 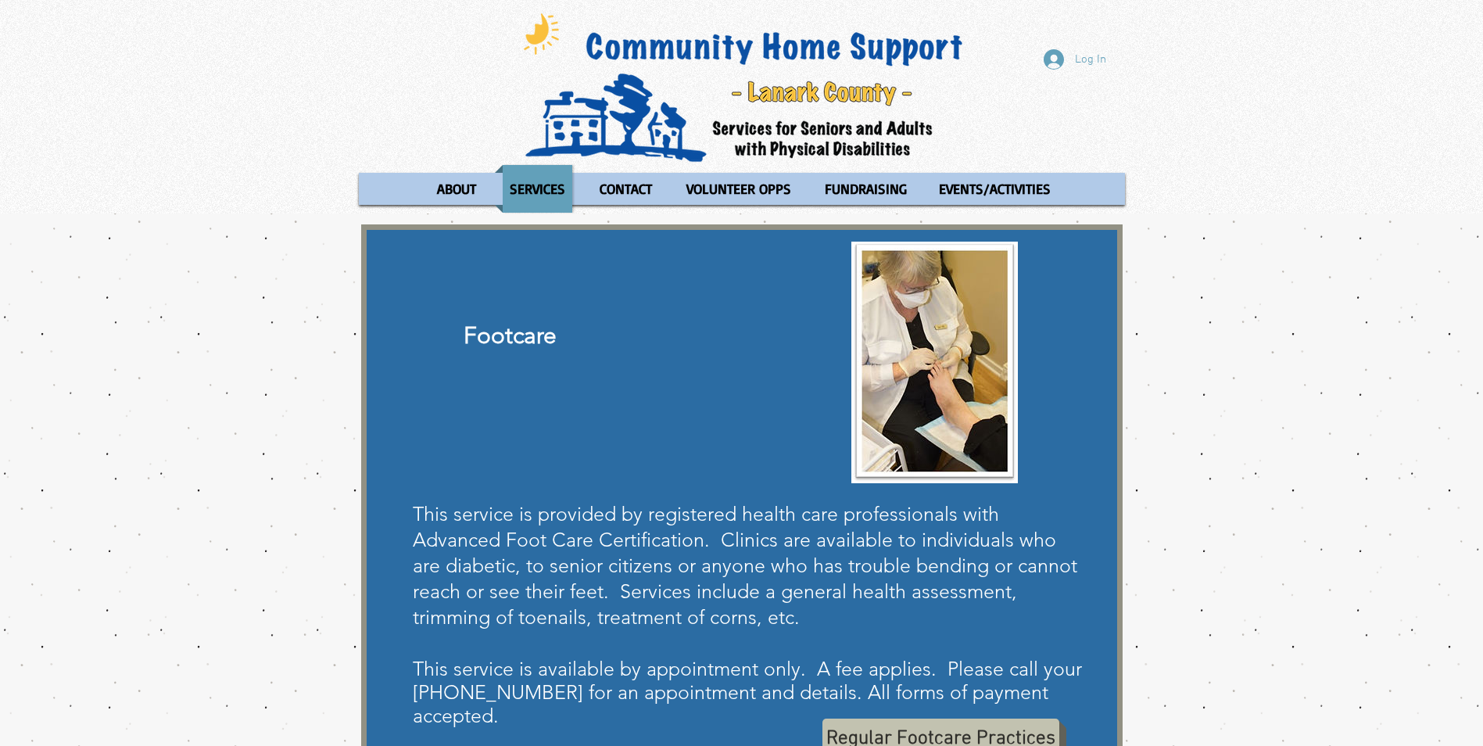 I want to click on p: FUNDRAISING, so click(x=865, y=188).